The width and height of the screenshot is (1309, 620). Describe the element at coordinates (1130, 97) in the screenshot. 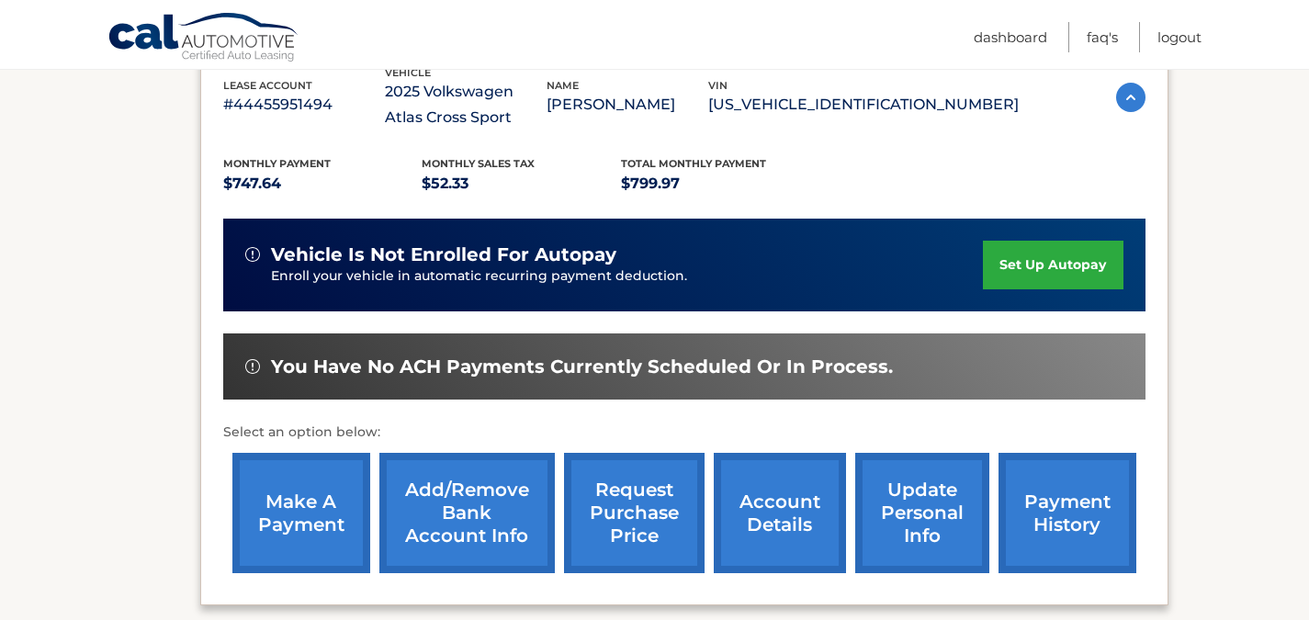

I see `img: accordion-active.svg` at that location.